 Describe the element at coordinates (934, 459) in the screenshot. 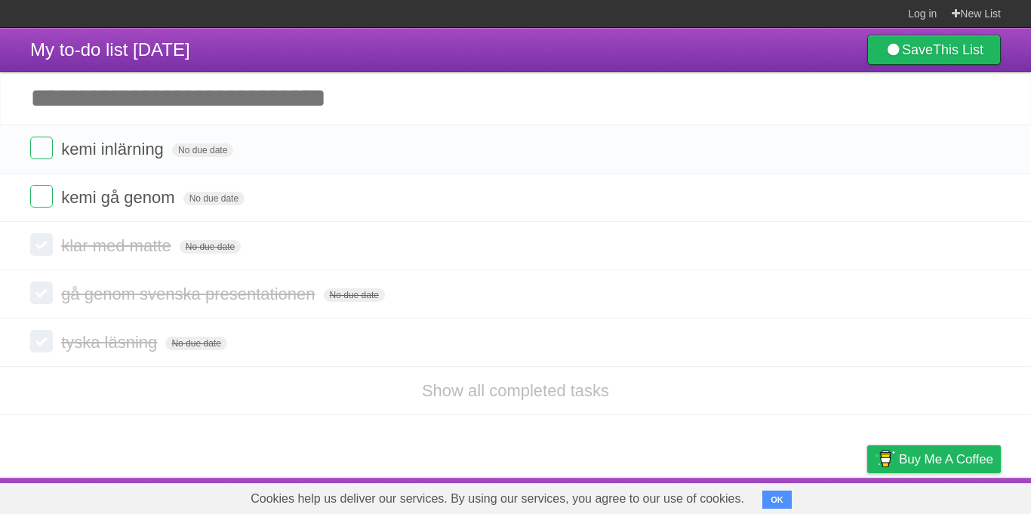

I see `a: Buy me a coffee` at that location.